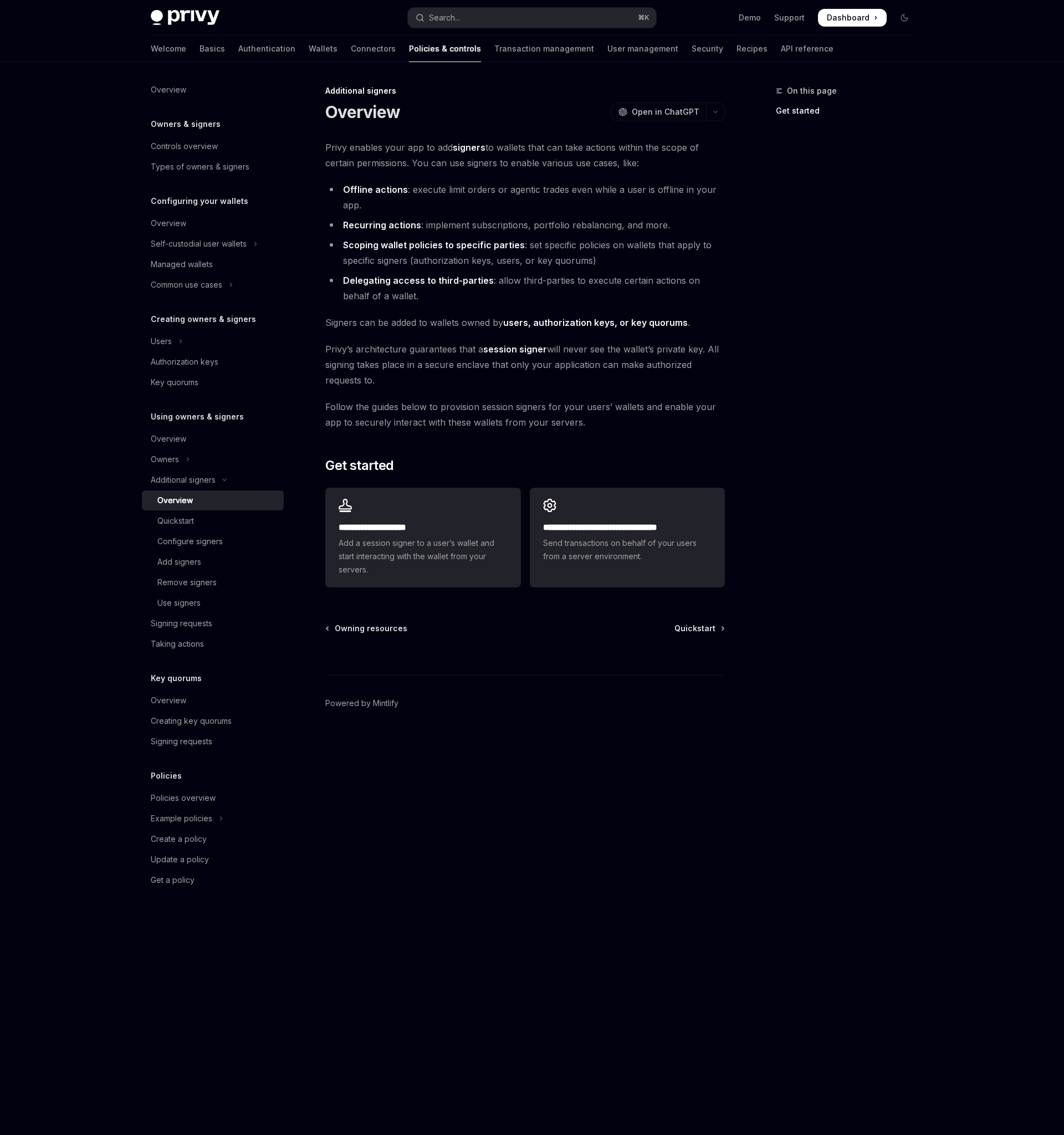 The height and width of the screenshot is (1135, 1064). I want to click on a: Policies overview, so click(213, 798).